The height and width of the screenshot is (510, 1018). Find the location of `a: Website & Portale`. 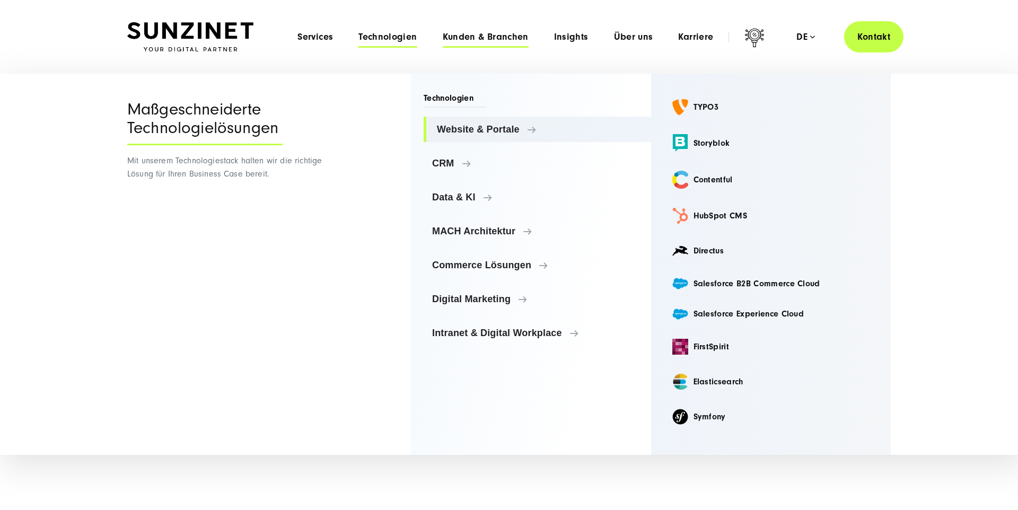

a: Website & Portale is located at coordinates (537, 129).